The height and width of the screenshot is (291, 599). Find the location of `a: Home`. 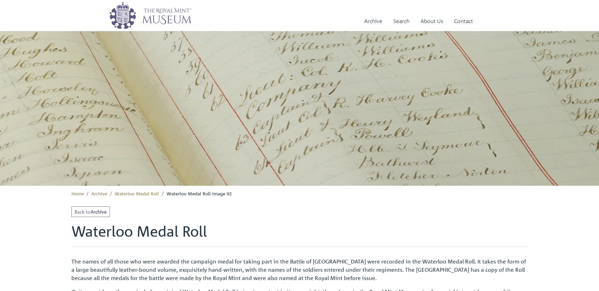

a: Home is located at coordinates (78, 193).